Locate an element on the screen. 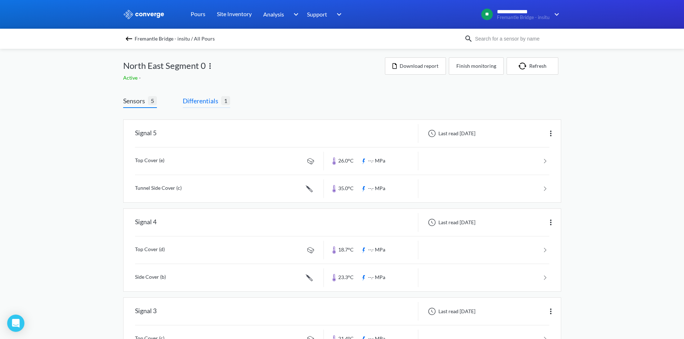 This screenshot has width=684, height=339. span: Fremantle Bridge - insitu / All Pours is located at coordinates (175, 39).